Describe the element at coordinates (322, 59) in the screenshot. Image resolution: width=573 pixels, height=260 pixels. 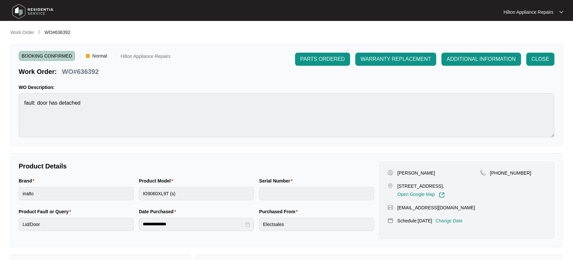
I see `button: PARTS ORDERED` at that location.